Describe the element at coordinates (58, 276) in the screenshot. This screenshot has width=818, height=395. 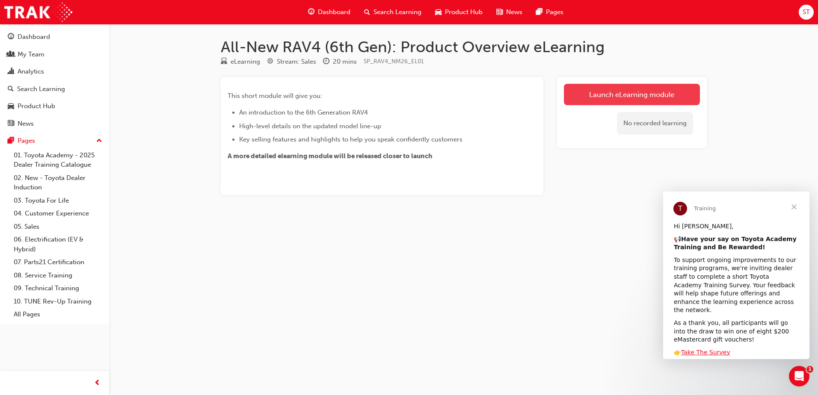
I see `a: 08. Service Training` at that location.